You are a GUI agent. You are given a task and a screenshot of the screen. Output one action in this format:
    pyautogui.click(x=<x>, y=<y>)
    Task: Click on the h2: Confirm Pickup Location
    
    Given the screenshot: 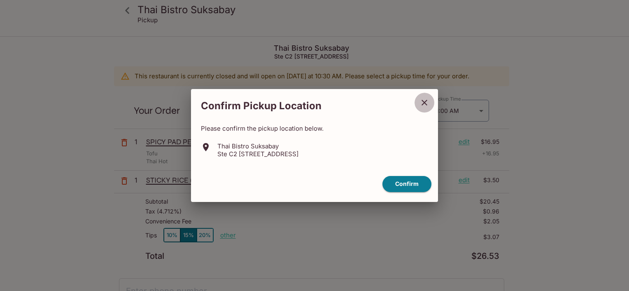 What is the action you would take?
    pyautogui.click(x=303, y=106)
    